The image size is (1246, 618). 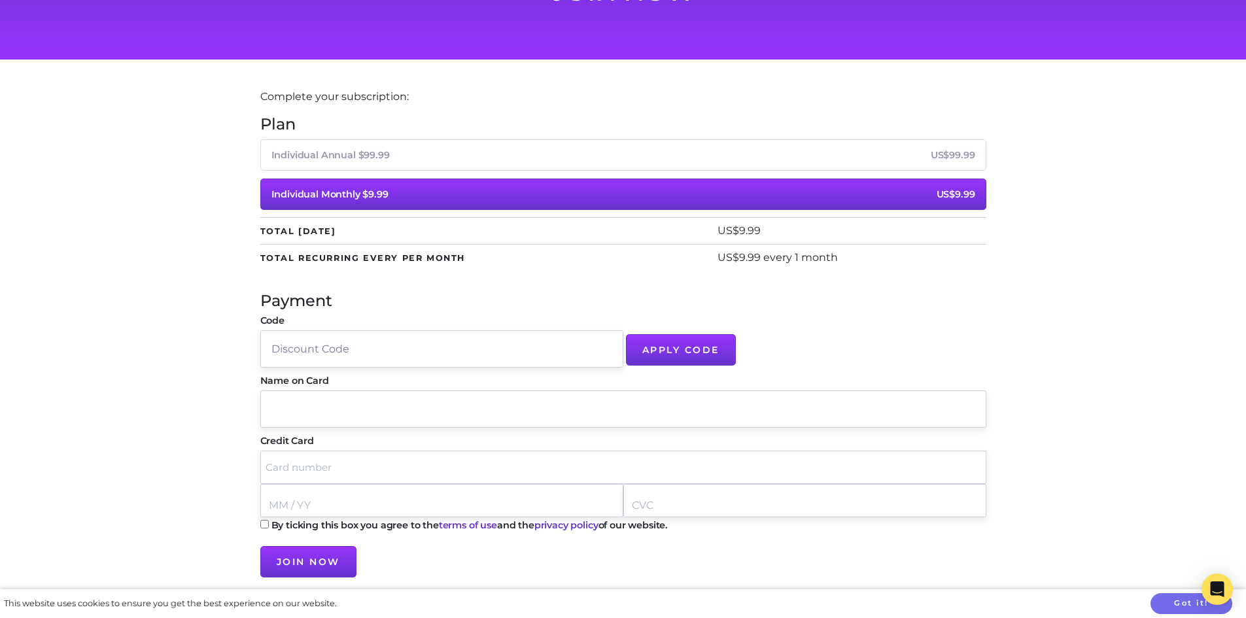 I want to click on a: terms of use, so click(x=468, y=525).